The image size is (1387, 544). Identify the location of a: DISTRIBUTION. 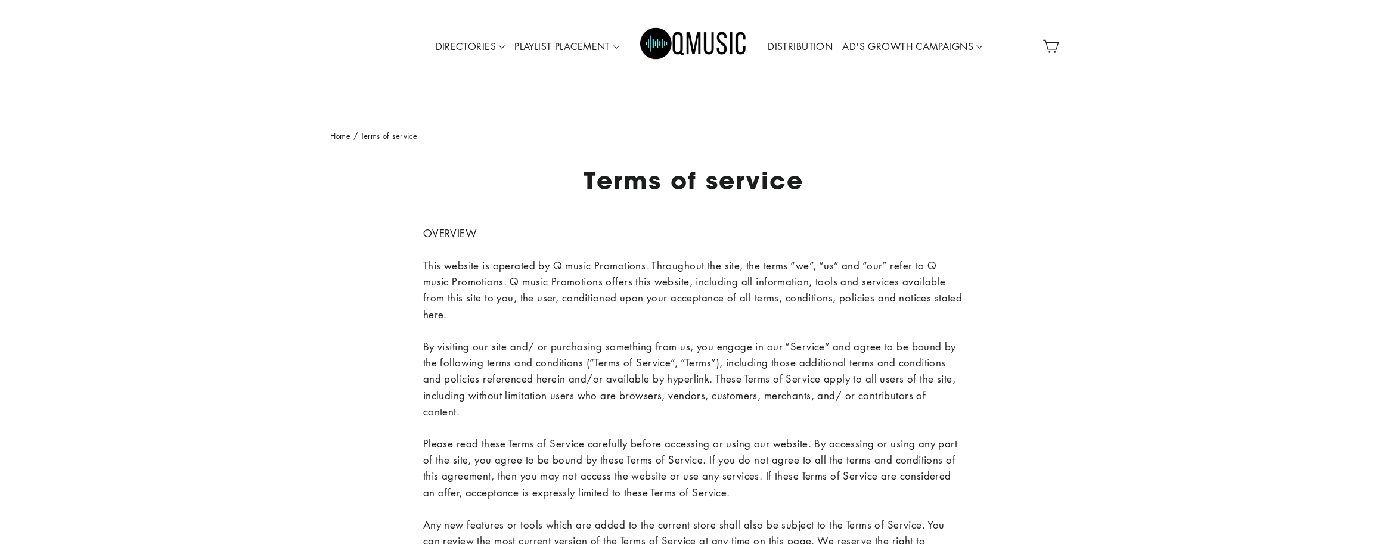
(800, 47).